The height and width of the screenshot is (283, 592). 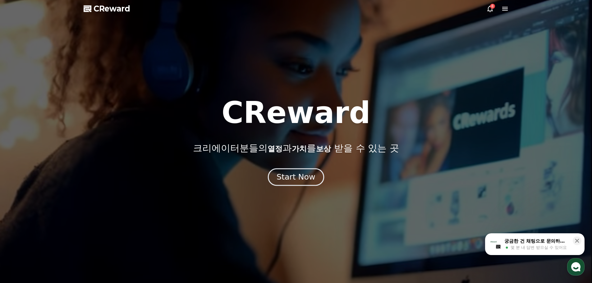 I want to click on span: CReward, so click(x=112, y=9).